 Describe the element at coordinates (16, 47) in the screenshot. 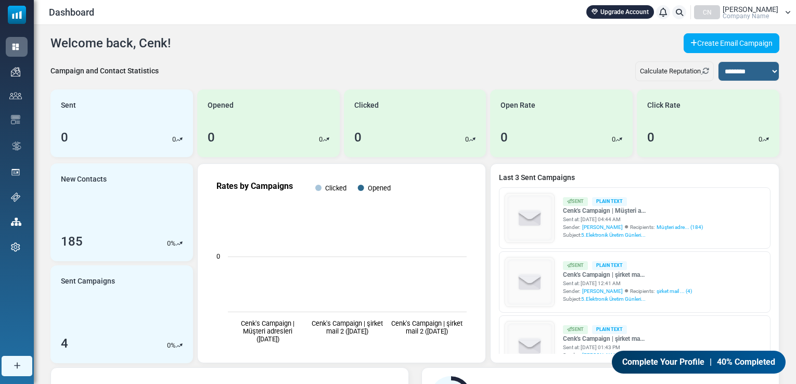

I see `img: dashboard-icon-active.svg` at that location.